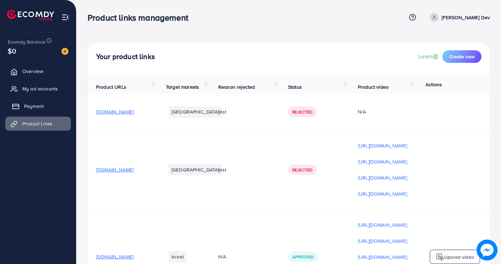 The image size is (501, 264). Describe the element at coordinates (12, 51) in the screenshot. I see `span: $0` at that location.